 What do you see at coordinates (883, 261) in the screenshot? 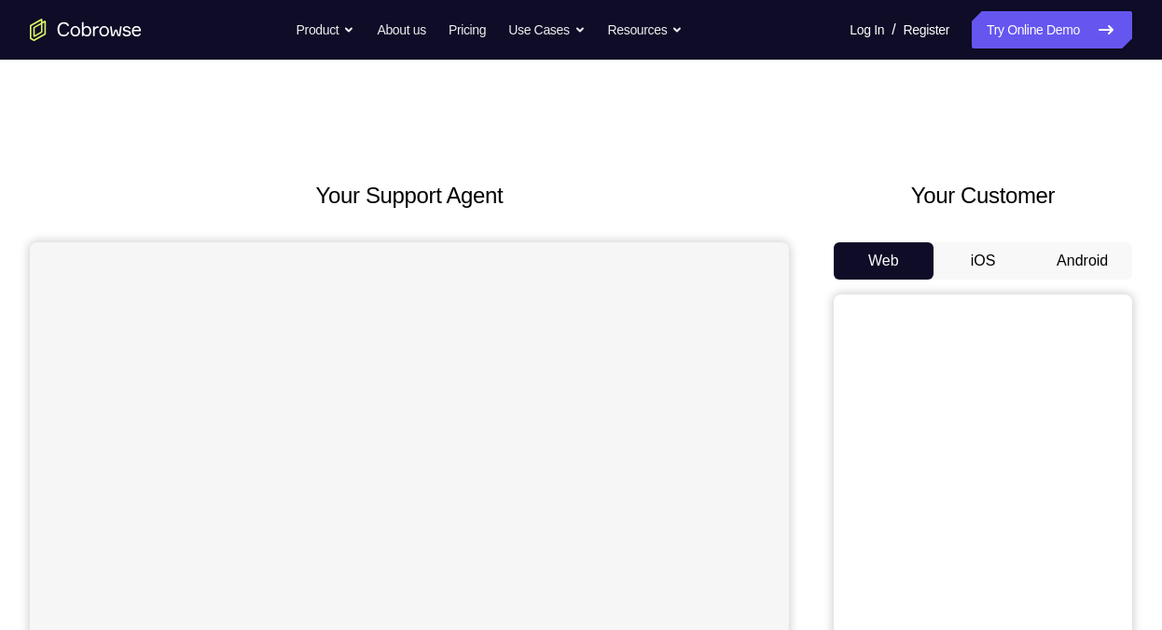
I see `button: Web` at bounding box center [883, 261].